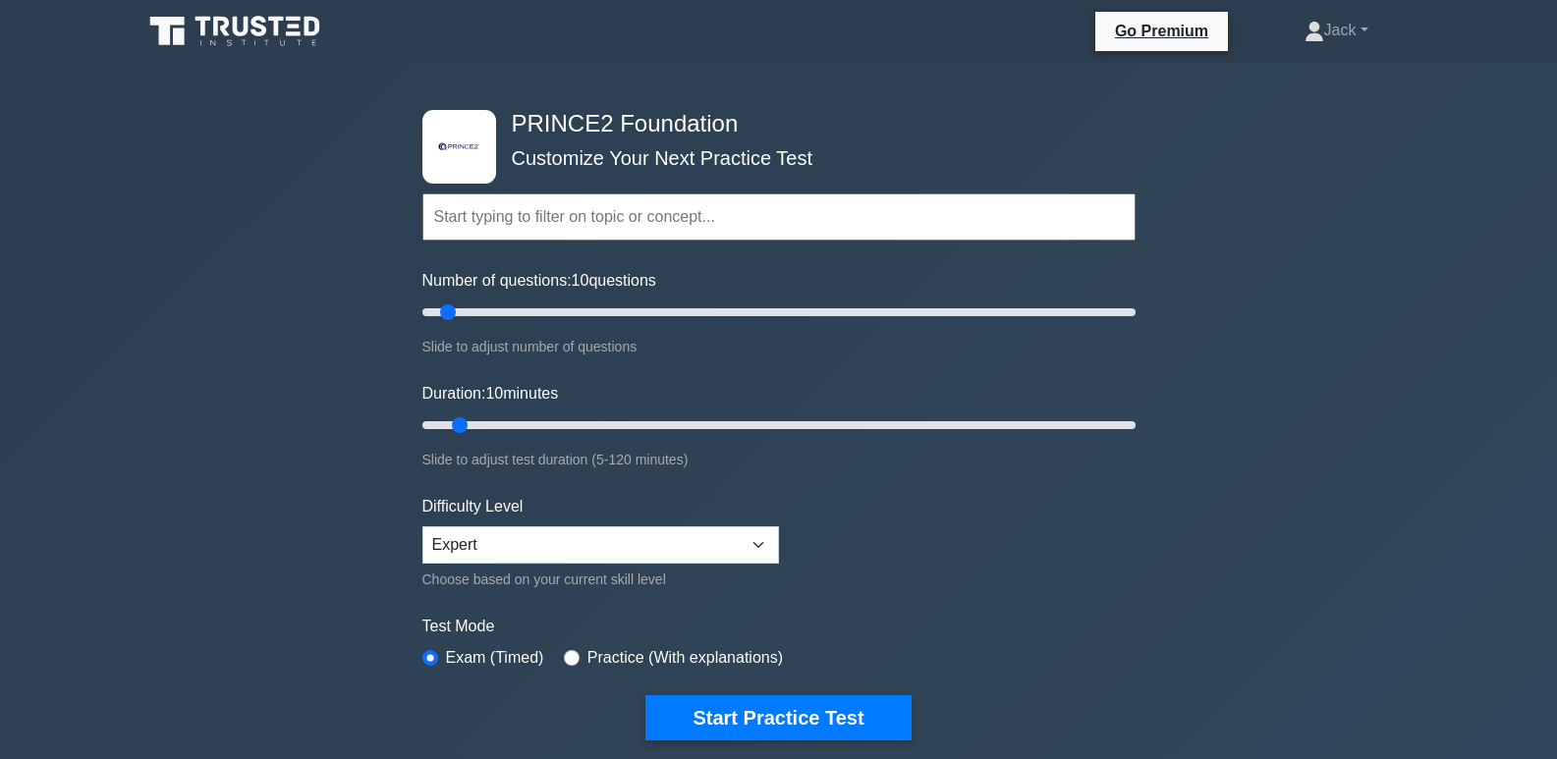  I want to click on label: Difficulty Level, so click(472, 507).